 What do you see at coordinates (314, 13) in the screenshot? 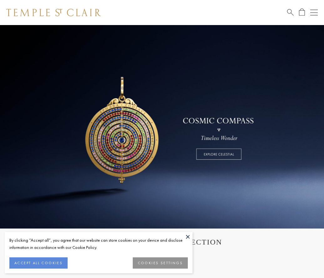
I see `button: Open navigation` at bounding box center [314, 13].